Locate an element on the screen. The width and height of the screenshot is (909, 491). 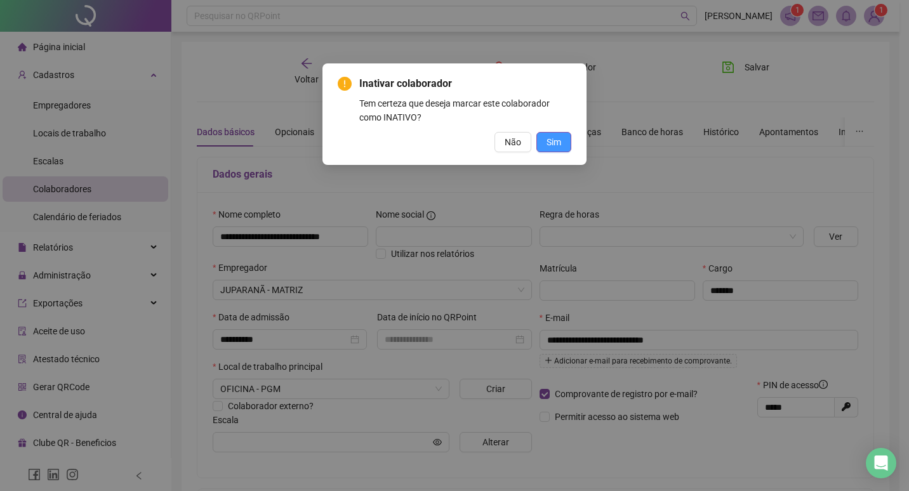
span: Inativar colaborador is located at coordinates (465, 84).